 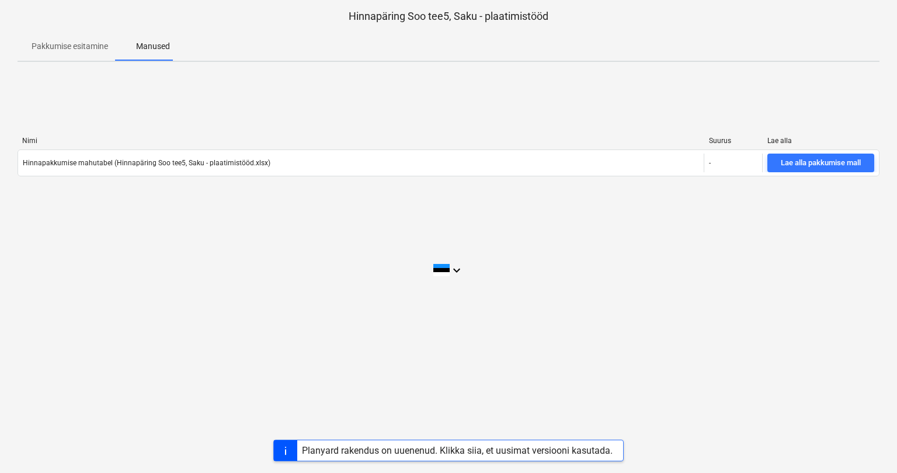 I want to click on div: Lae alla pakkumise mall, so click(x=820, y=163).